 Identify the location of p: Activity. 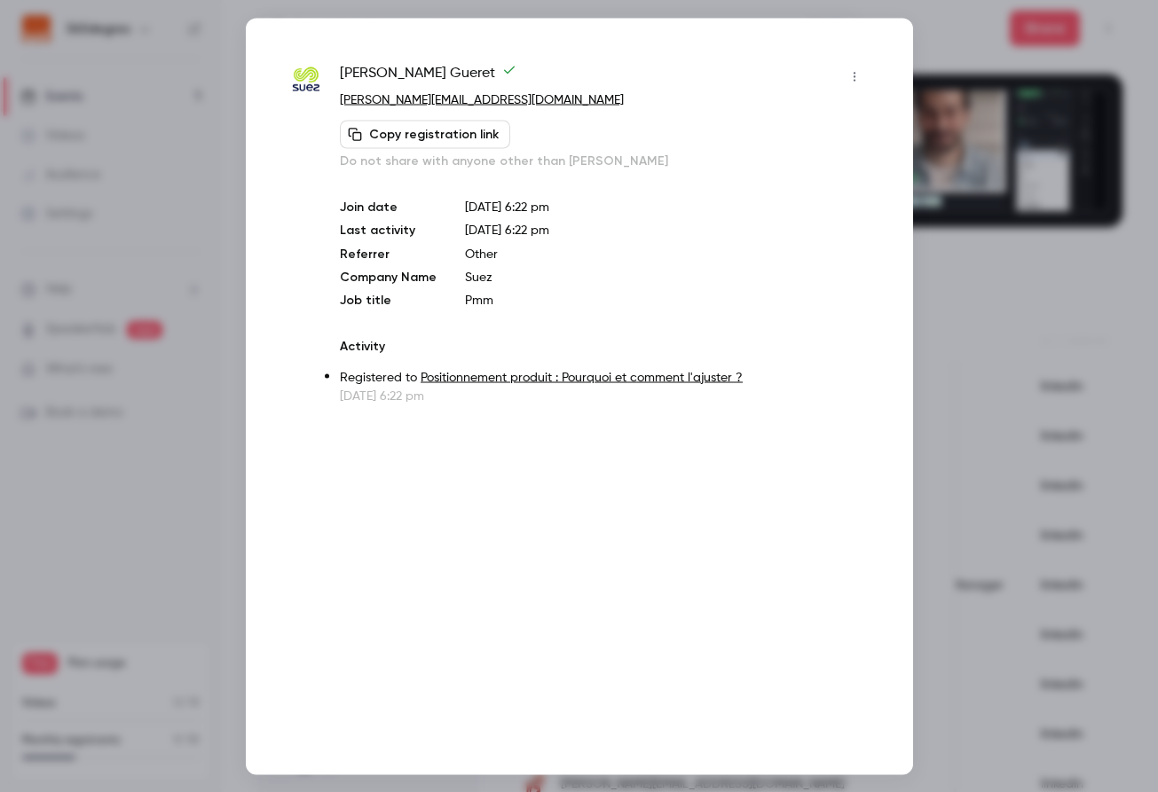
(603, 346).